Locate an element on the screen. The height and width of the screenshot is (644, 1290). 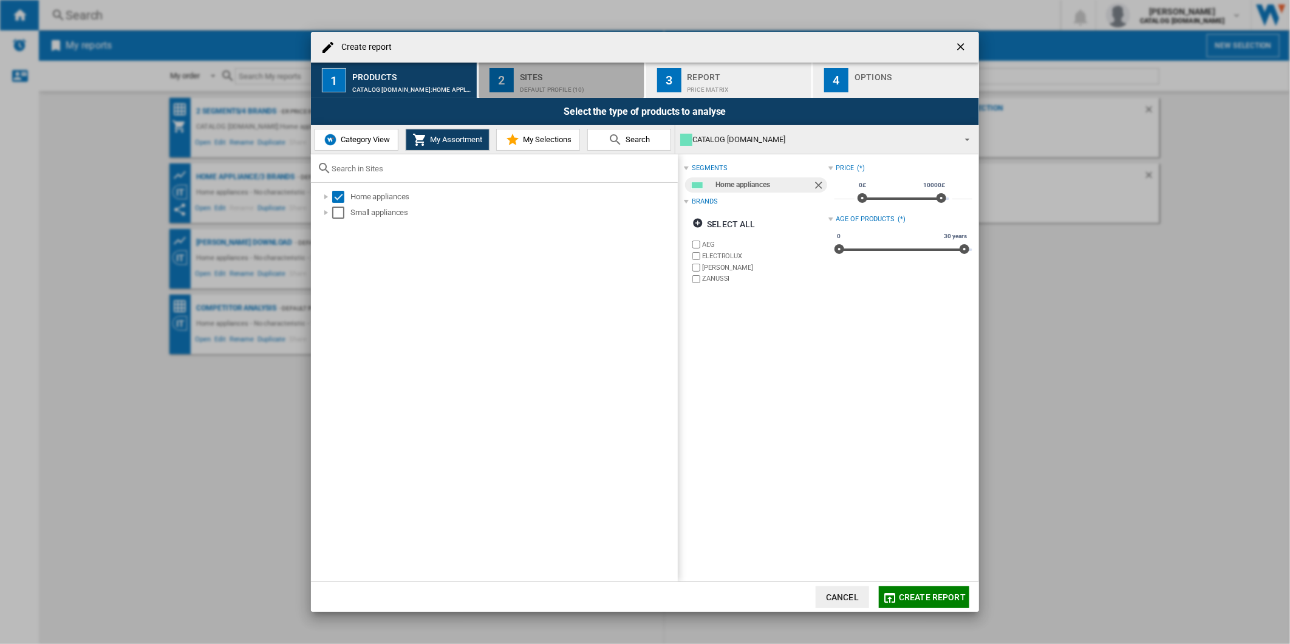
span: Create report is located at coordinates (932, 597).